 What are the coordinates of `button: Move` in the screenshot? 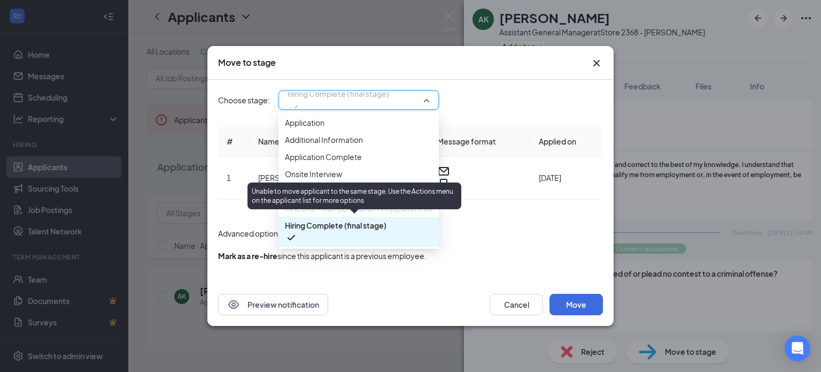 It's located at (576, 304).